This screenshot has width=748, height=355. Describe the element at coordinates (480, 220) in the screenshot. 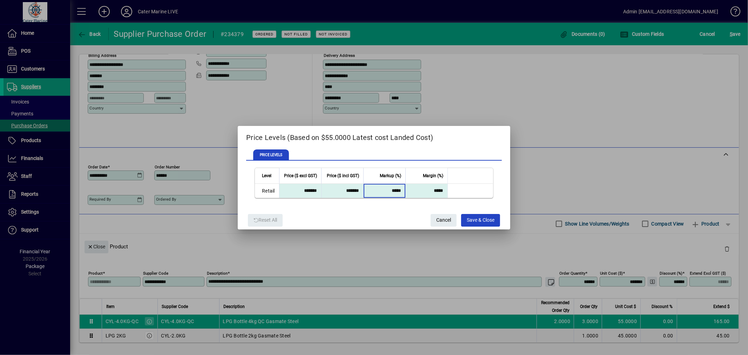

I see `button: Save & Close` at that location.